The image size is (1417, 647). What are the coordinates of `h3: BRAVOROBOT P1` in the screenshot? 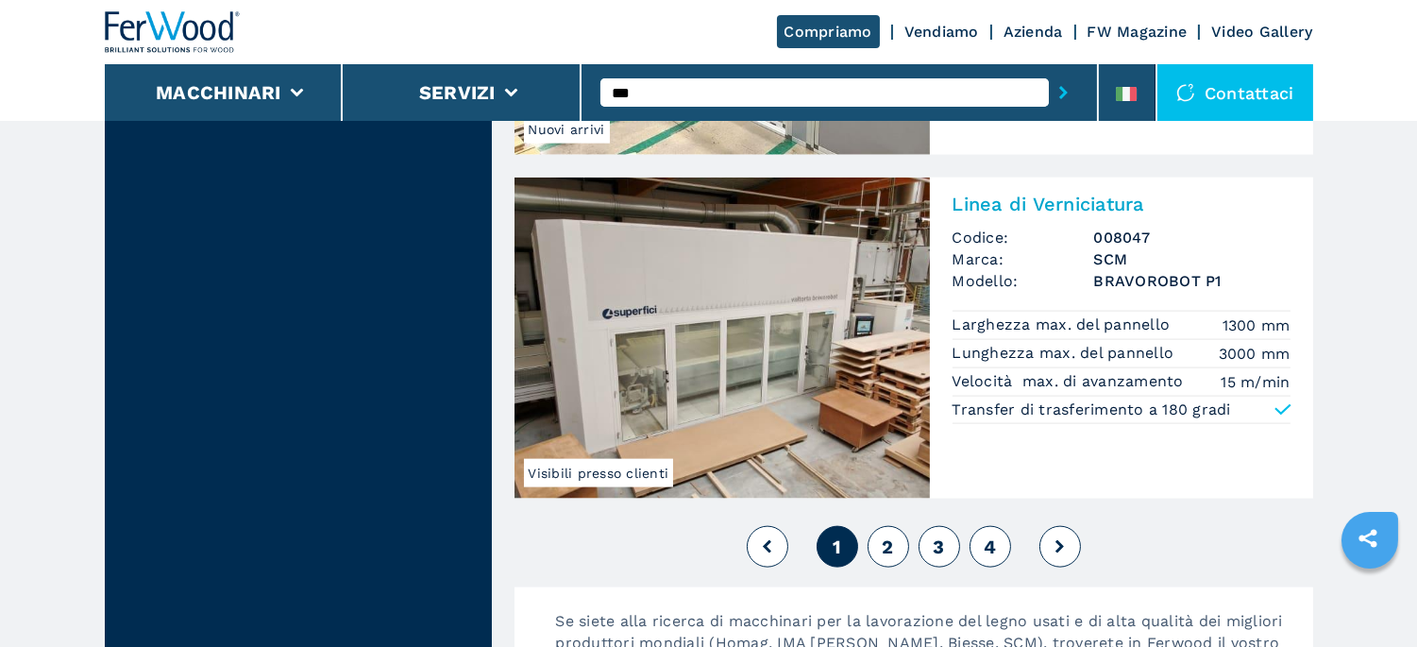 It's located at (1192, 280).